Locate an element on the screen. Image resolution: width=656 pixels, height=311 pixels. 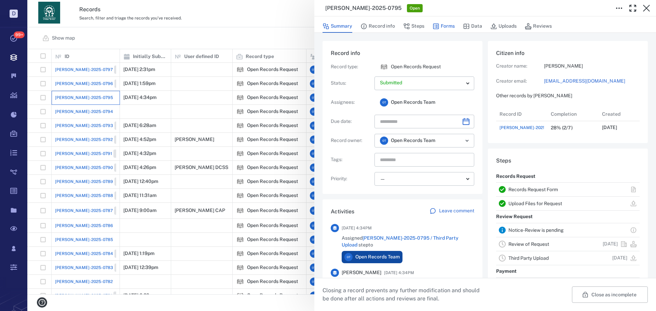
p: Records Request is located at coordinates (515, 177).